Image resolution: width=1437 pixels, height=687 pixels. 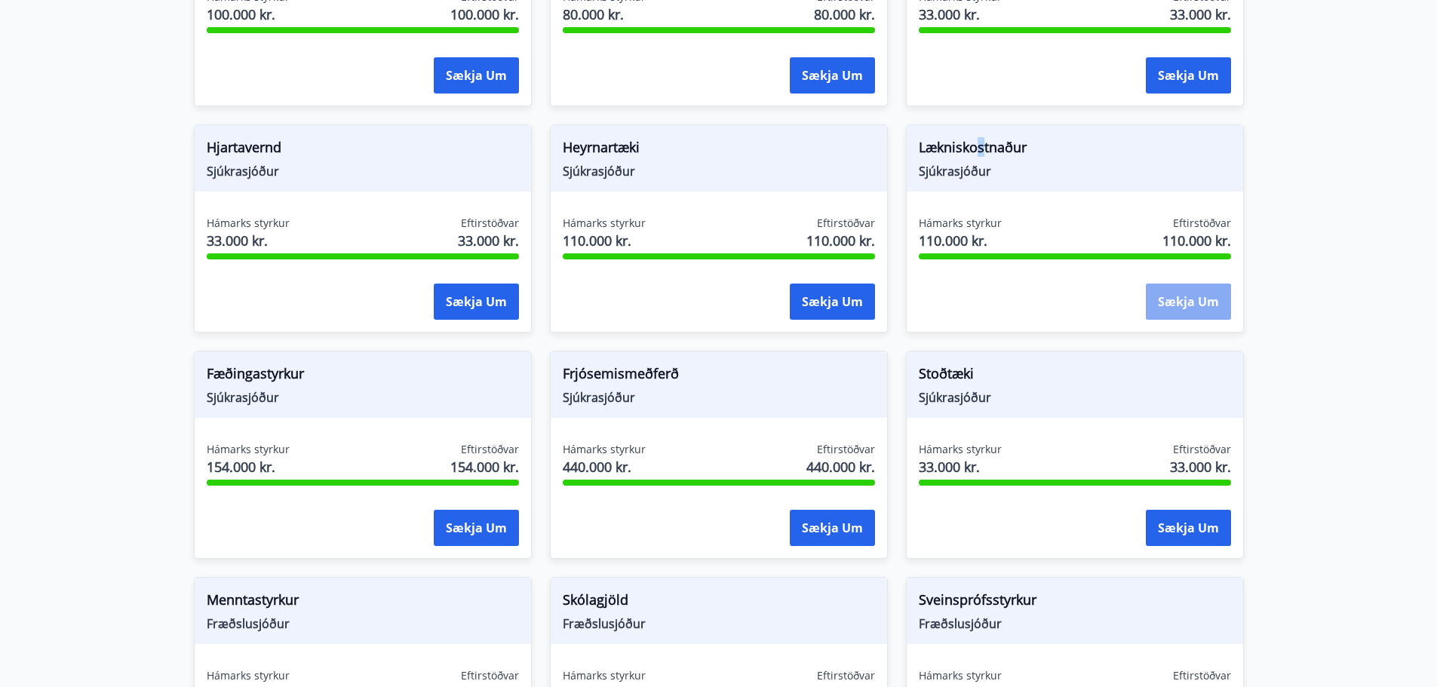 What do you see at coordinates (1075, 376) in the screenshot?
I see `span: Stoðtæki` at bounding box center [1075, 376].